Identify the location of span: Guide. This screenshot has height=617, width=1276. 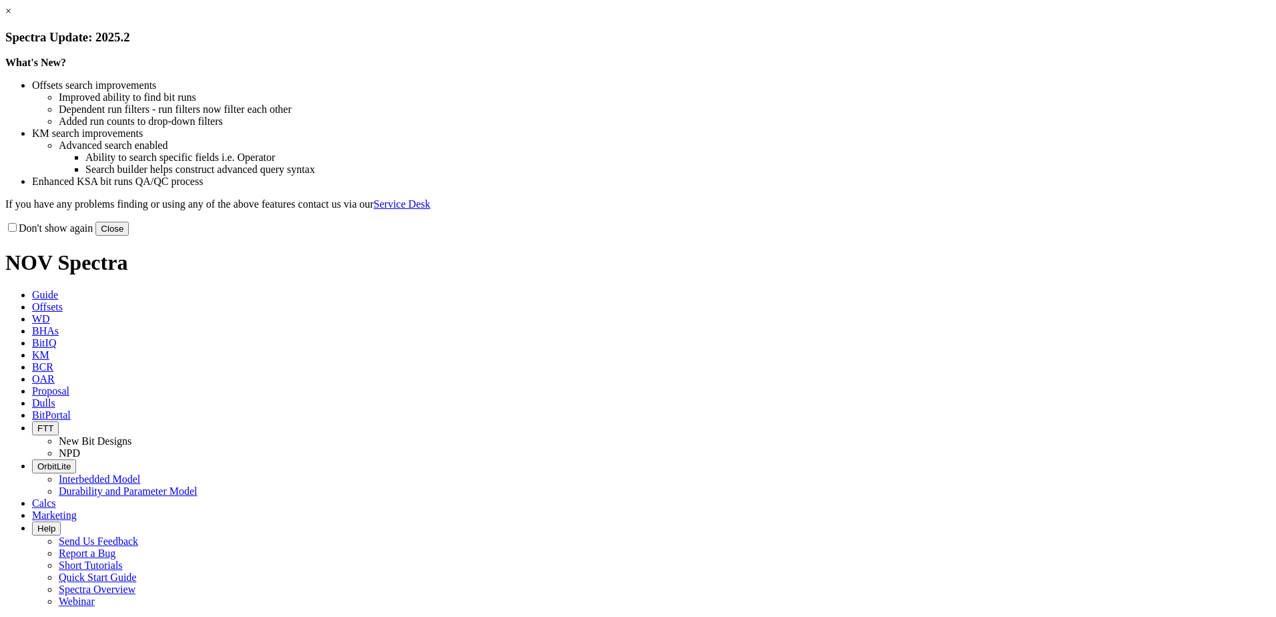
(45, 294).